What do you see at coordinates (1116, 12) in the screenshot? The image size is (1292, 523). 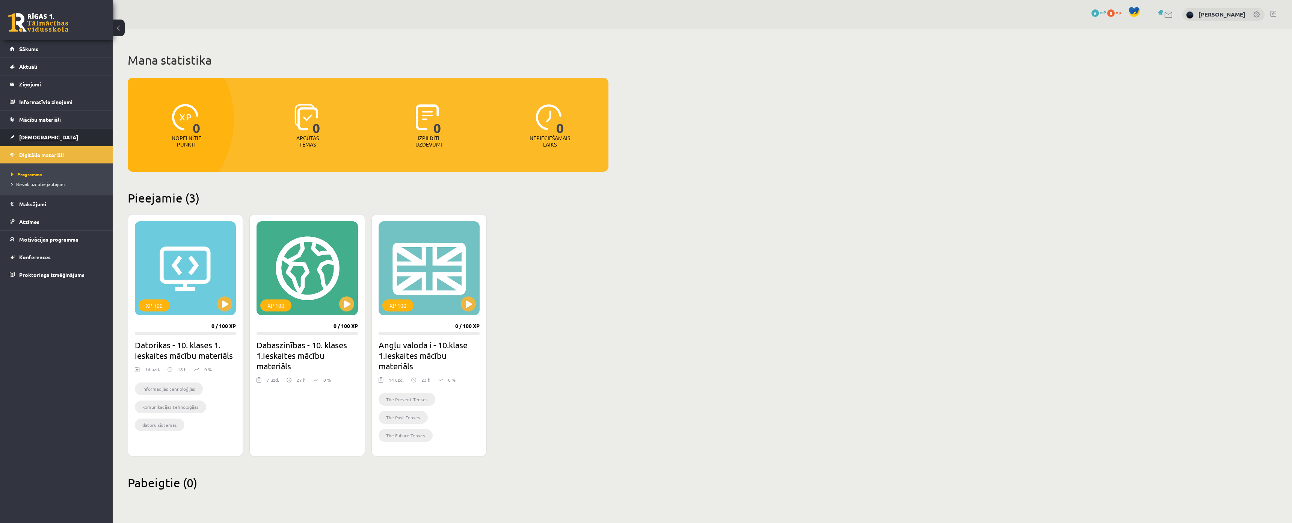 I see `a: 0 xp` at bounding box center [1116, 12].